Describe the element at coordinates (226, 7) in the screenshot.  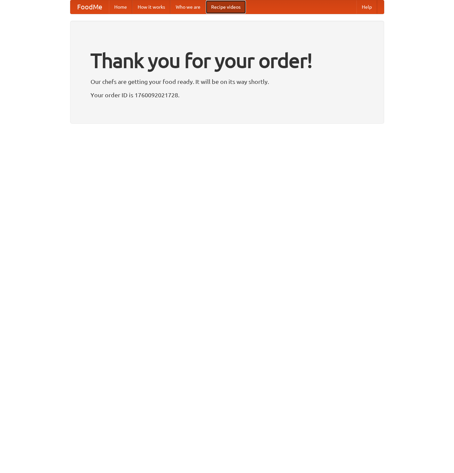
I see `a: Recipe videos` at that location.